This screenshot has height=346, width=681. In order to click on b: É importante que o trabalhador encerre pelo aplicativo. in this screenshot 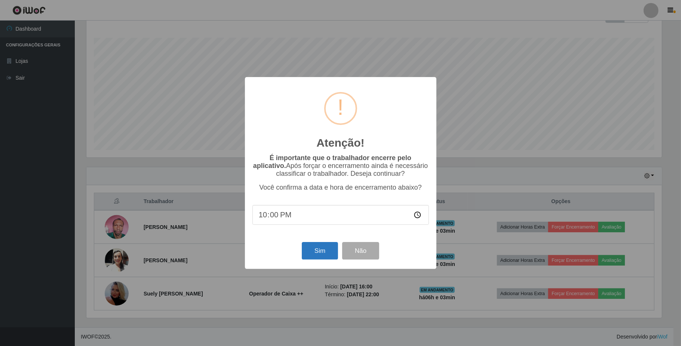, I will do `click(332, 162)`.